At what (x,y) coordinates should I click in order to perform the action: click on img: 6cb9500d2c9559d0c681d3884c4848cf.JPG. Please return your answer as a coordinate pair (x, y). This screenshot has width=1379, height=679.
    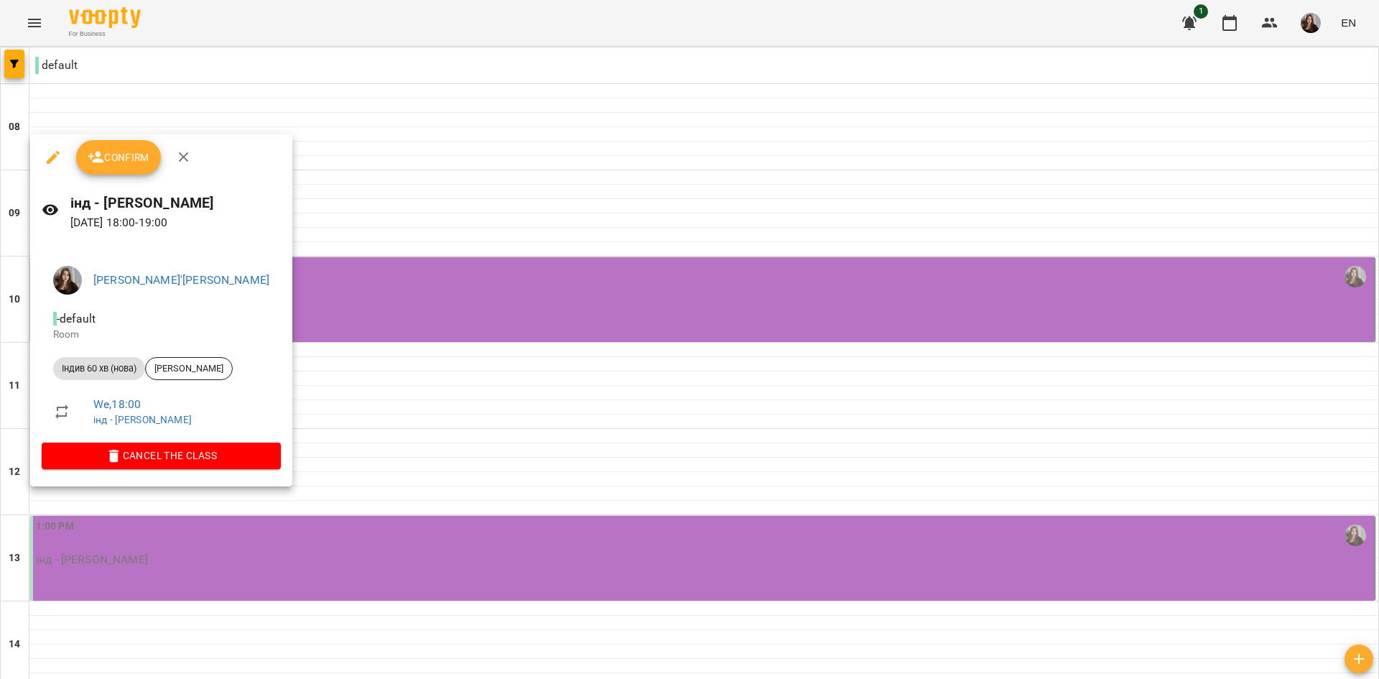
    Looking at the image, I should click on (68, 280).